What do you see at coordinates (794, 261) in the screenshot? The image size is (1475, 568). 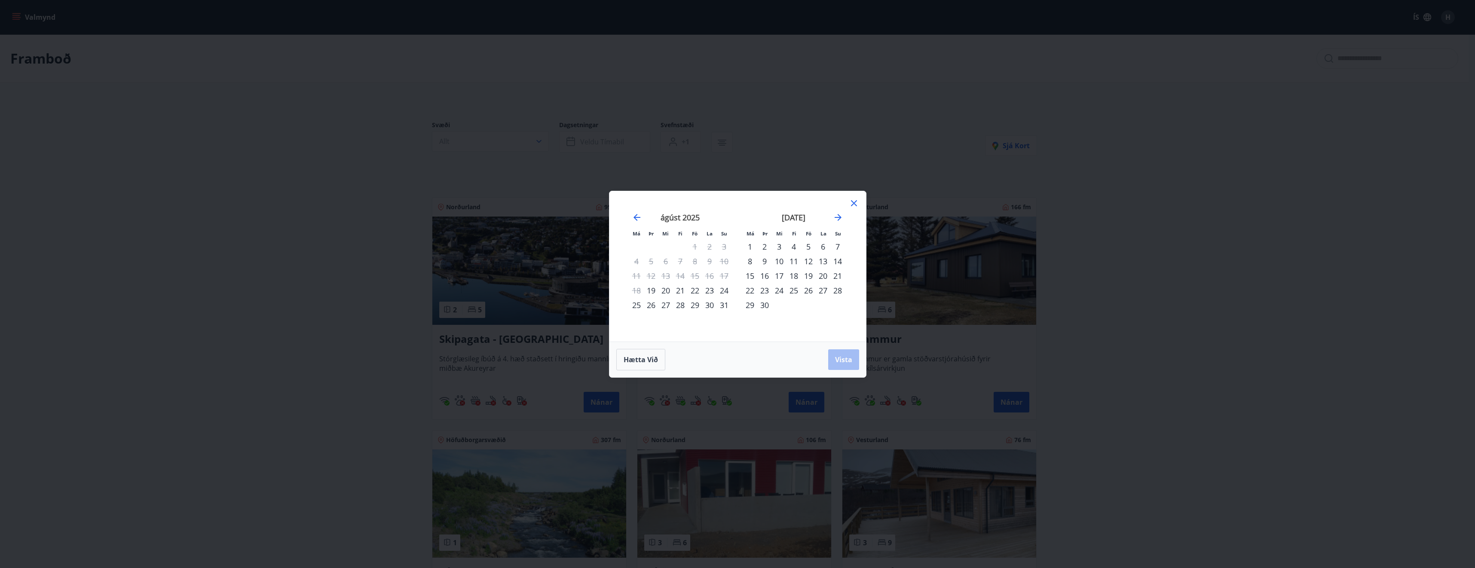 I see `td: Choose fimmtudagur, 11. september 2025 as your check-in date. It’s available.` at bounding box center [794, 261].